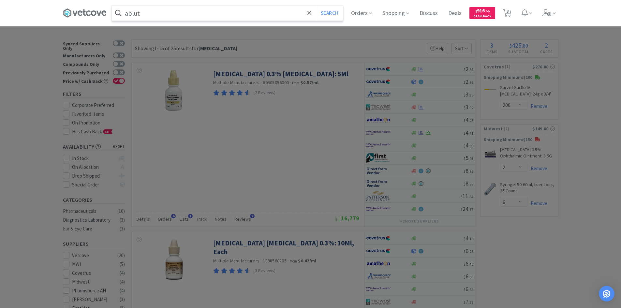 This screenshot has width=621, height=308. I want to click on a: Discuss, so click(429, 13).